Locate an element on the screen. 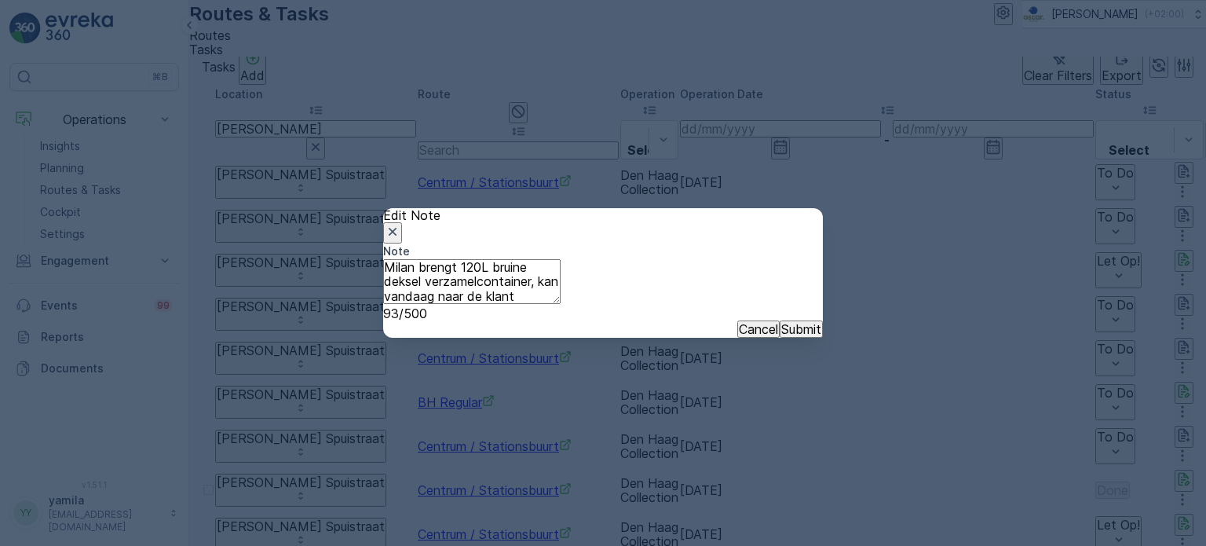 The width and height of the screenshot is (1206, 546). button: Submit is located at coordinates (801, 329).